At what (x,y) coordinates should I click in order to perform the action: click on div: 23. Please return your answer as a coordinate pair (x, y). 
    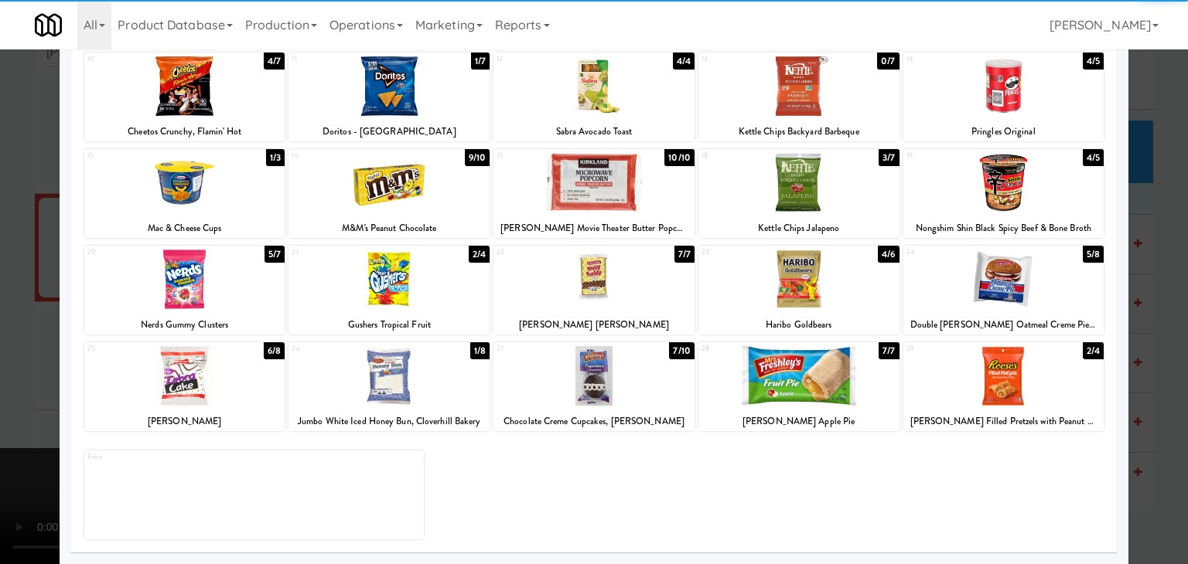
    Looking at the image, I should click on (750, 252).